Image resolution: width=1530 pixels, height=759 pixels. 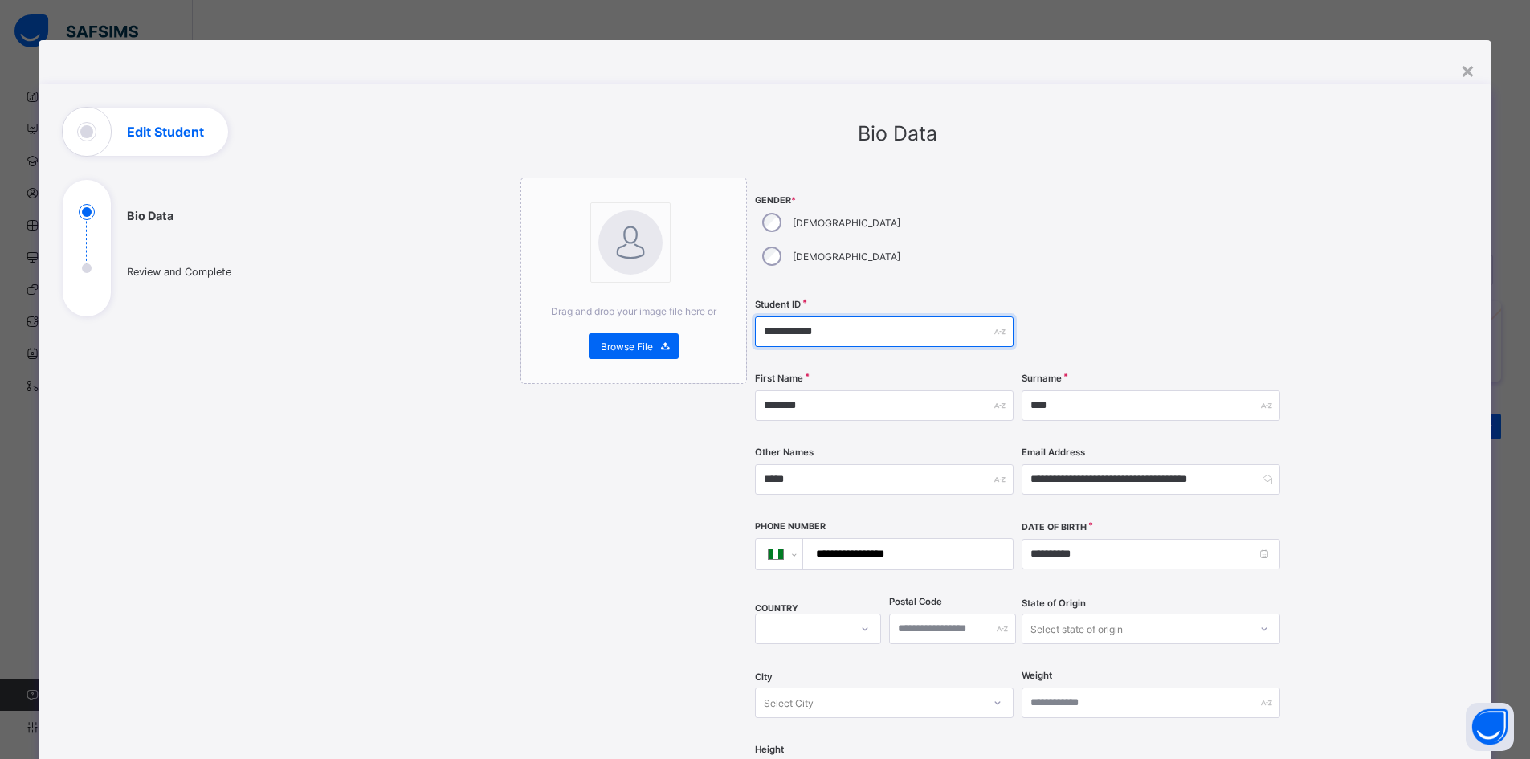 What do you see at coordinates (165, 132) in the screenshot?
I see `h1: Edit Student` at bounding box center [165, 132].